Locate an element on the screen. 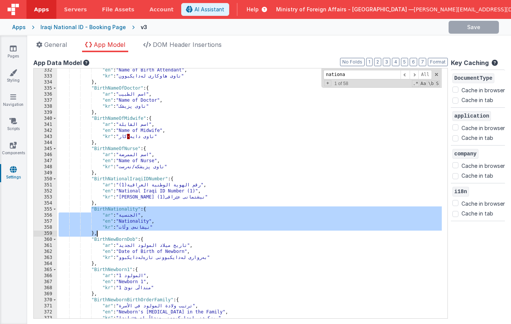  div: 351 is located at coordinates (45, 185).